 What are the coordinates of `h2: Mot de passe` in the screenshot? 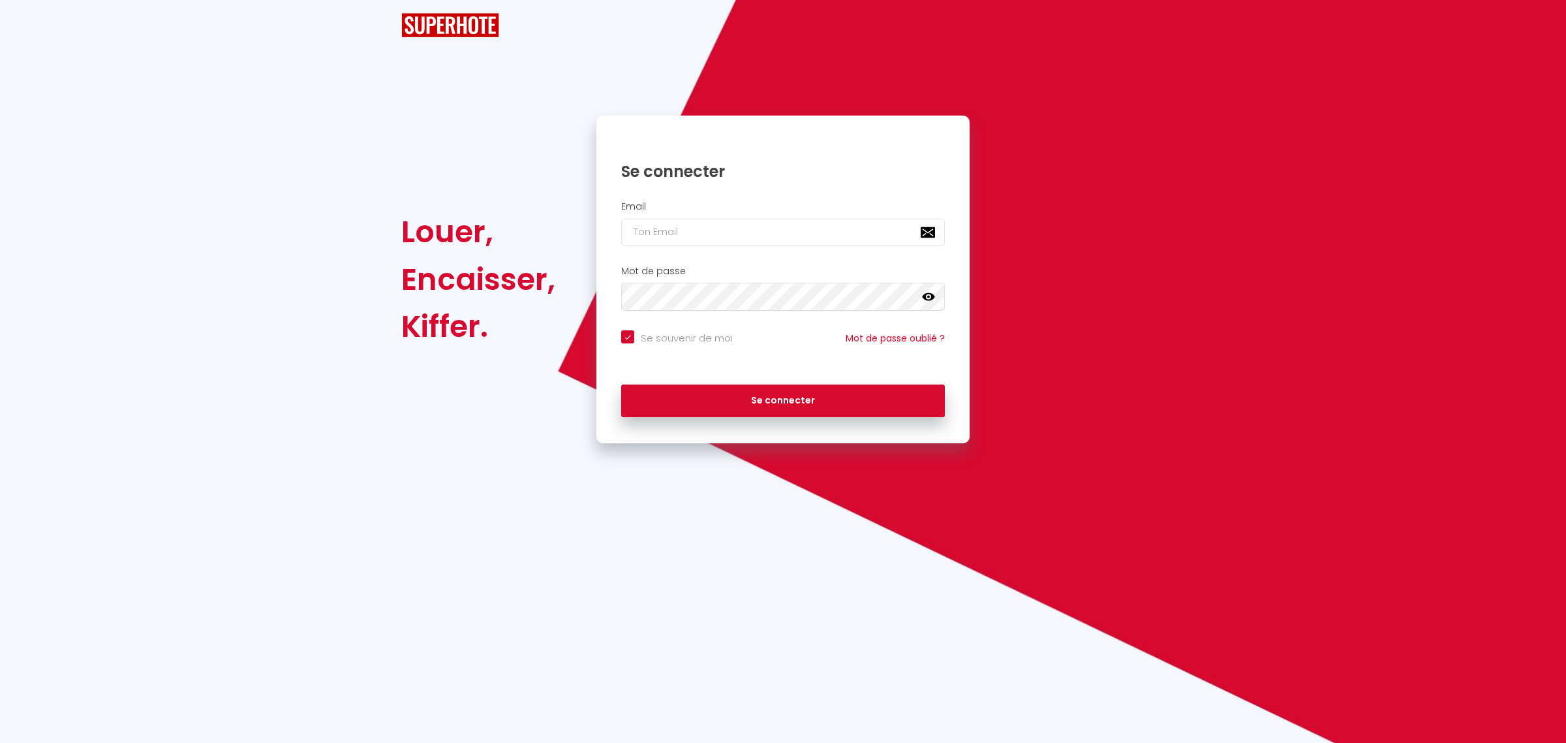 It's located at (783, 271).